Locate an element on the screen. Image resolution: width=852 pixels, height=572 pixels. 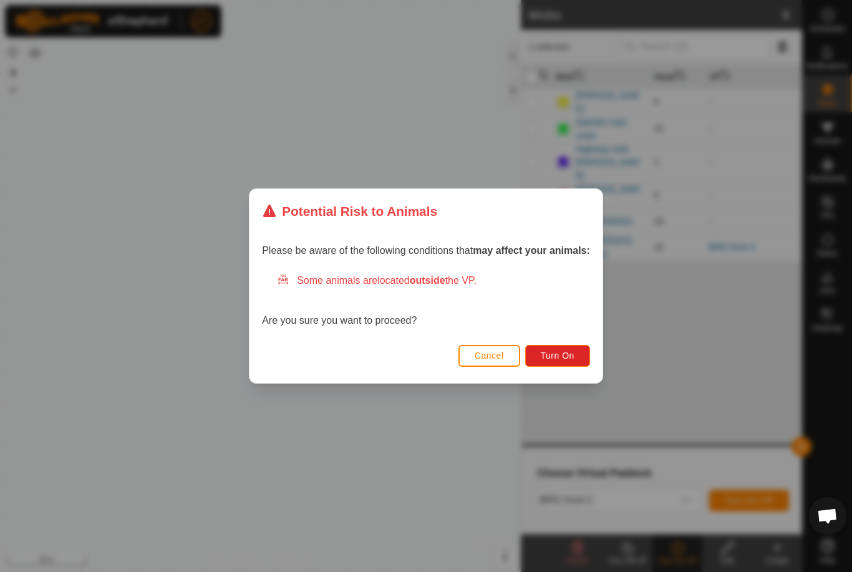
strong: outside is located at coordinates (427, 280).